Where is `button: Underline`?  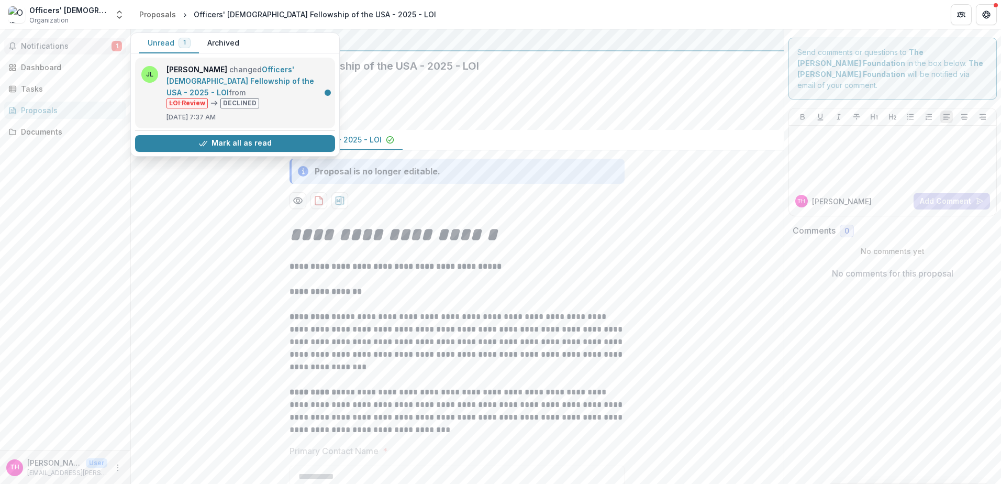 button: Underline is located at coordinates (820, 117).